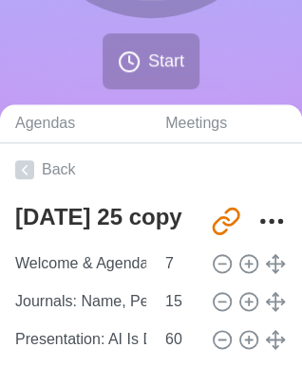 The height and width of the screenshot is (366, 302). I want to click on button: Share link, so click(226, 221).